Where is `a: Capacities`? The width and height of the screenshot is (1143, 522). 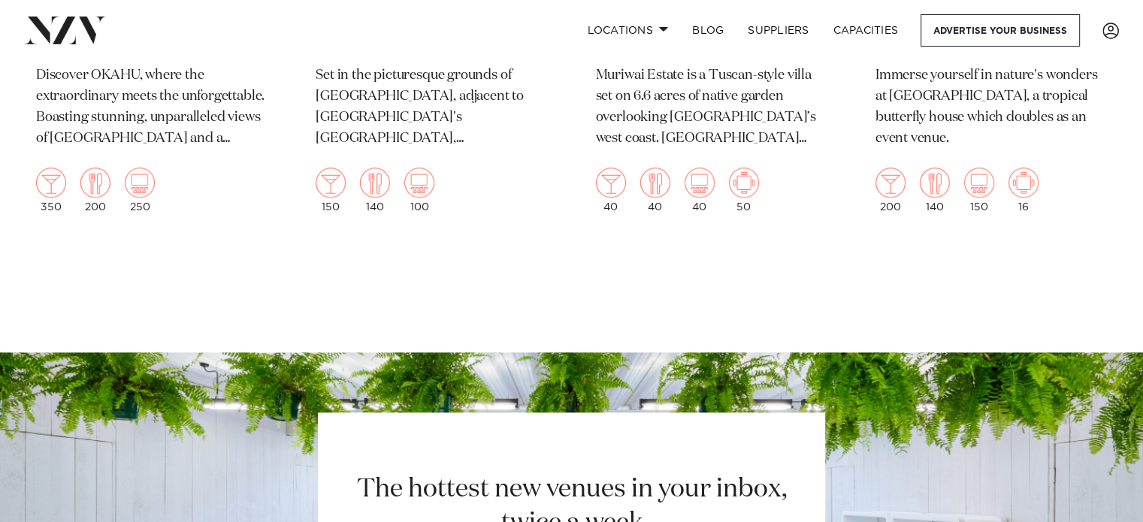
a: Capacities is located at coordinates (866, 30).